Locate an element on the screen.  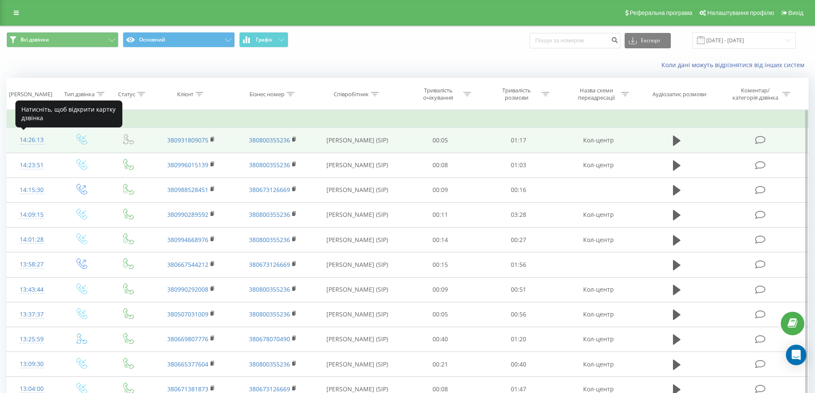
td: 01:17 is located at coordinates (518, 140).